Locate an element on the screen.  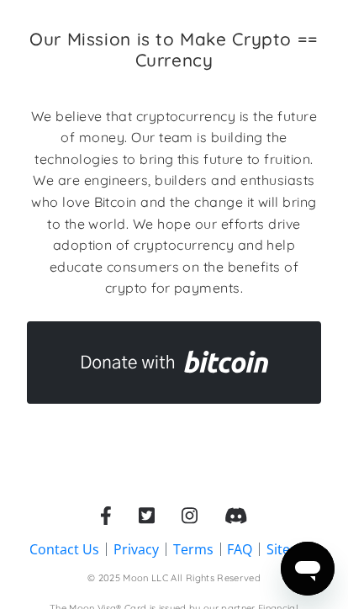
a: Contact Us is located at coordinates (64, 549).